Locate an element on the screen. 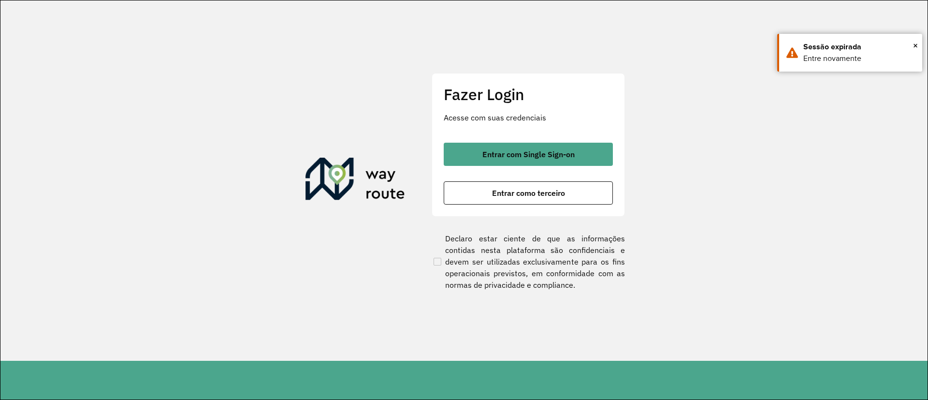  p: Acesse com suas credenciais is located at coordinates (528, 117).